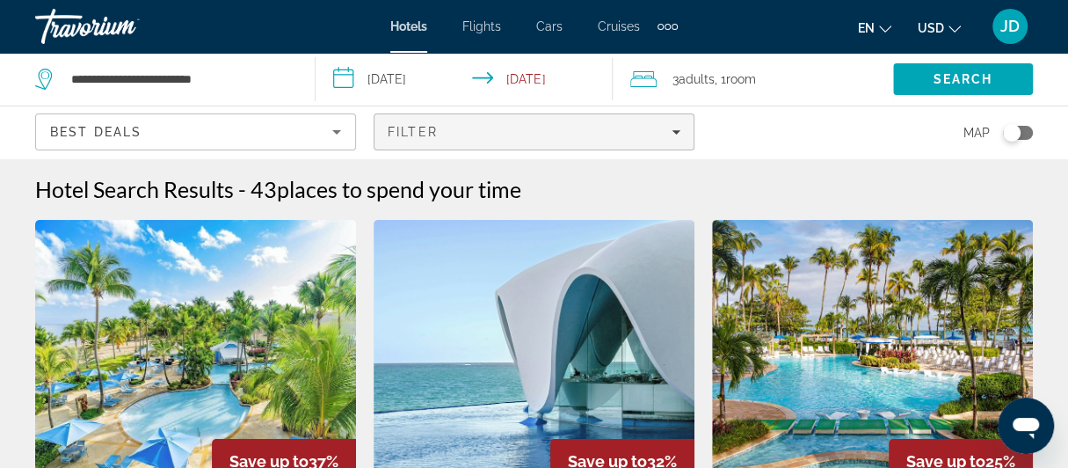 Image resolution: width=1068 pixels, height=468 pixels. Describe the element at coordinates (399, 189) in the screenshot. I see `span: places to spend your time` at that location.